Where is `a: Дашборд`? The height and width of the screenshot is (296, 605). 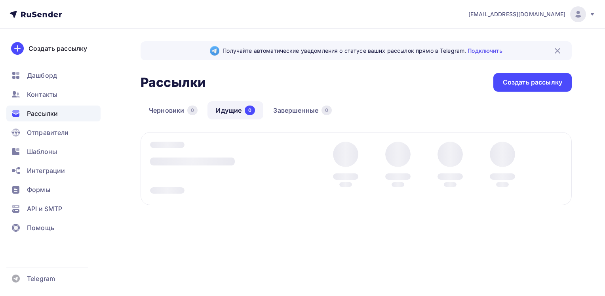 a: Дашборд is located at coordinates (53, 75).